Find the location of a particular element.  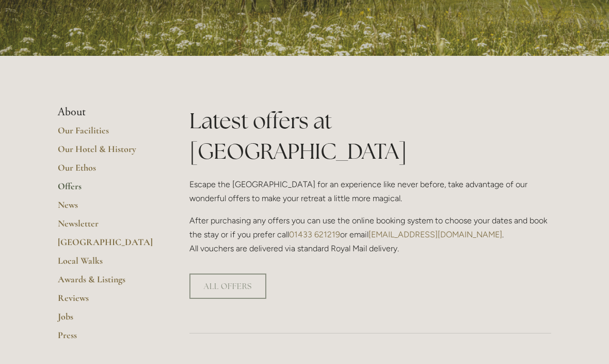

a: Offers is located at coordinates (107, 190).